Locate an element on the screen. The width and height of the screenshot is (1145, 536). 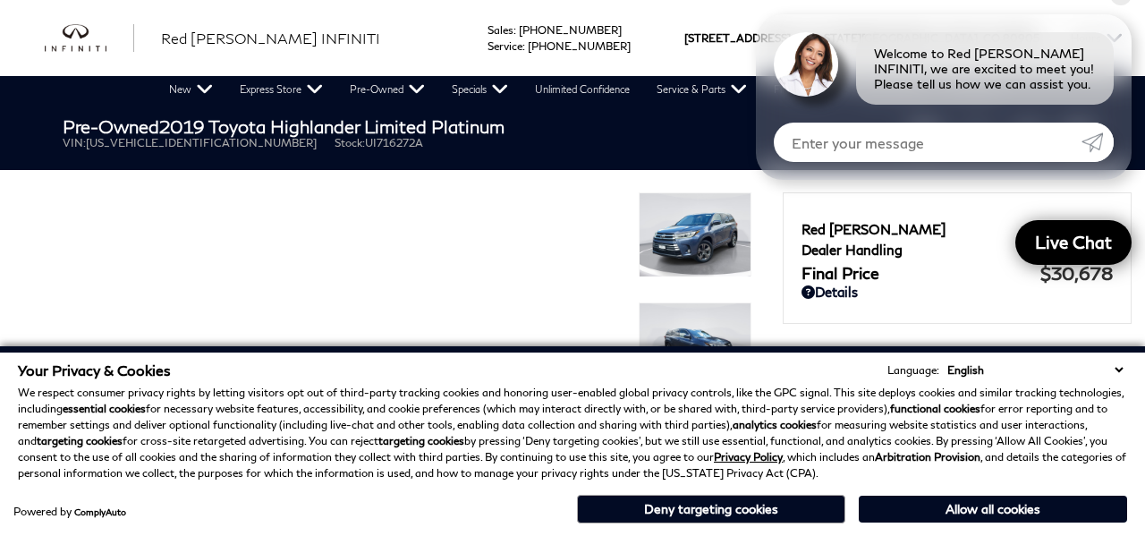
a: Service & Parts is located at coordinates (701, 89).